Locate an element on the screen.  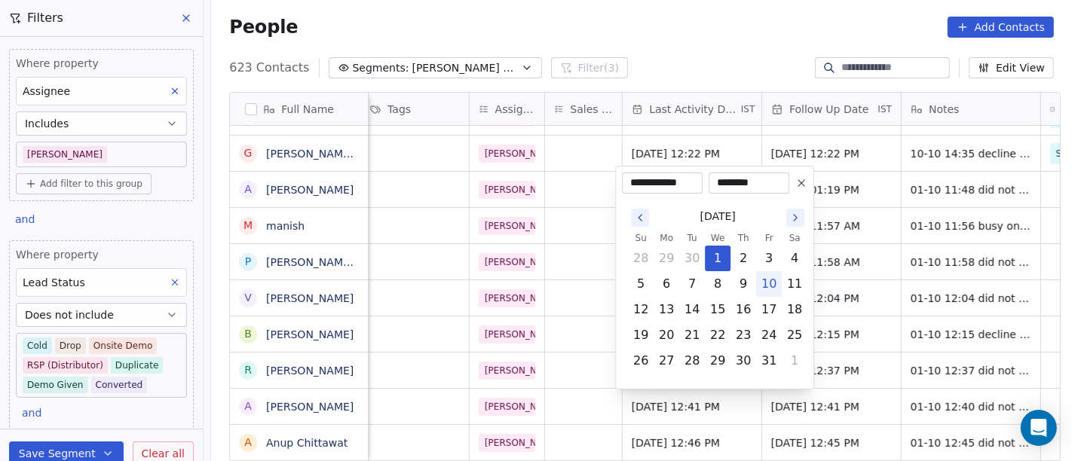
button: Friday, October 3rd, 2025 is located at coordinates (769, 258).